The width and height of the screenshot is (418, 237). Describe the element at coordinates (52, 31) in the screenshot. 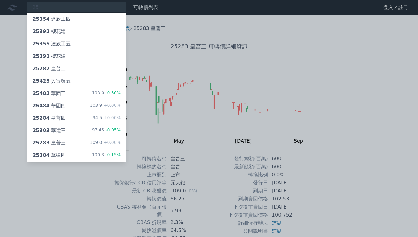

I see `div: 櫻花建二` at that location.